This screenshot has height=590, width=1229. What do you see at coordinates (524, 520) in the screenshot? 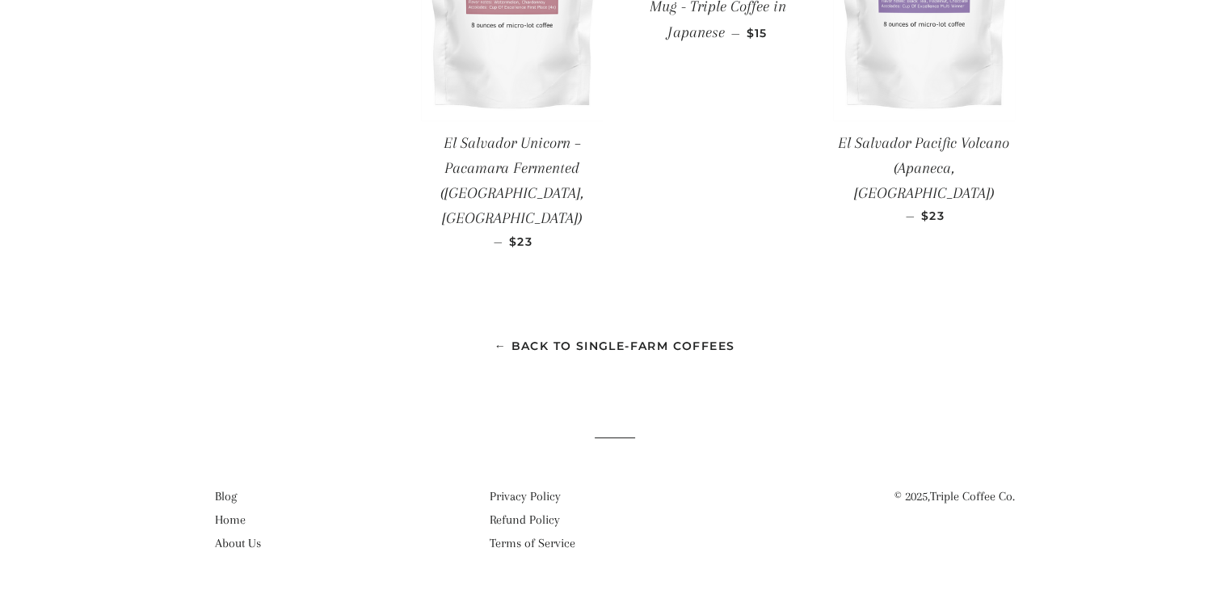
I see `a: Refund Policy` at bounding box center [524, 520].